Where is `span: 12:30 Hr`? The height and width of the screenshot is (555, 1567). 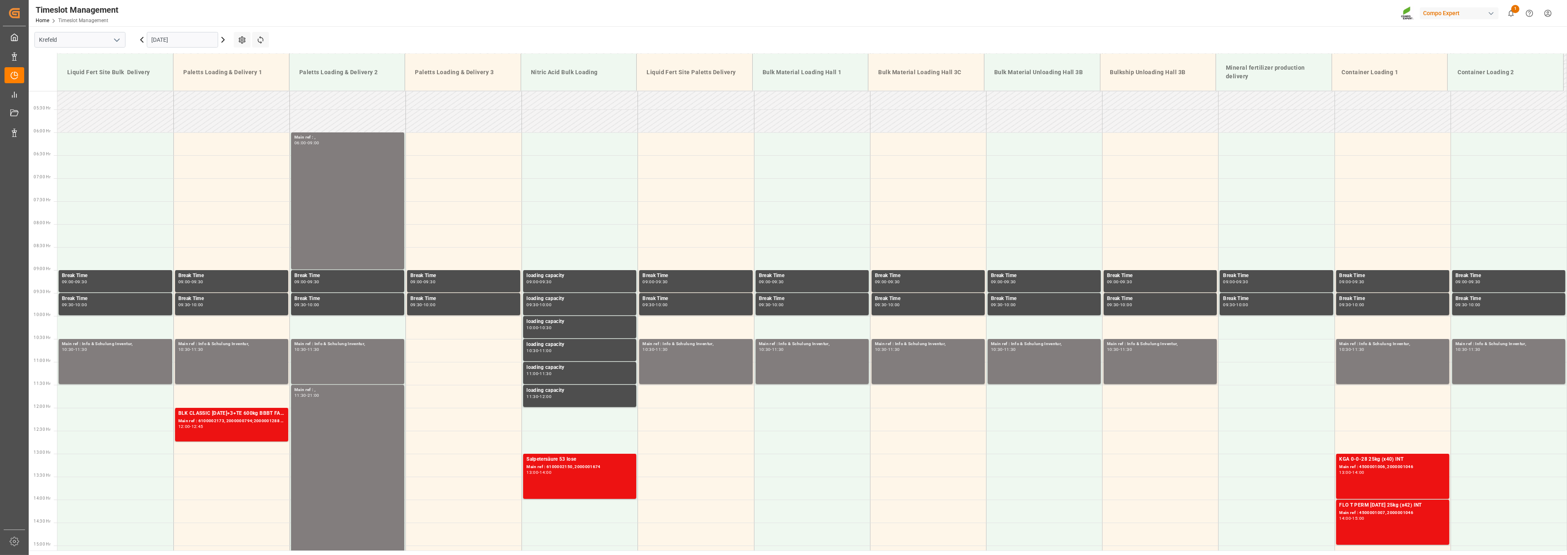
span: 12:30 Hr is located at coordinates (42, 429).